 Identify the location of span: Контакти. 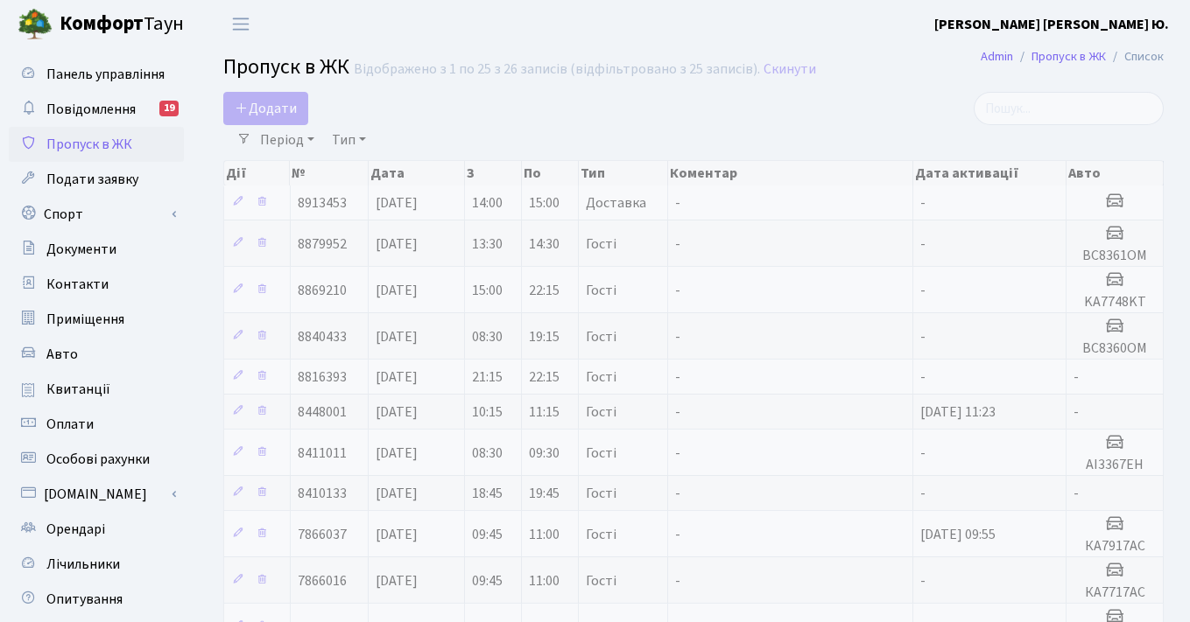
(77, 285).